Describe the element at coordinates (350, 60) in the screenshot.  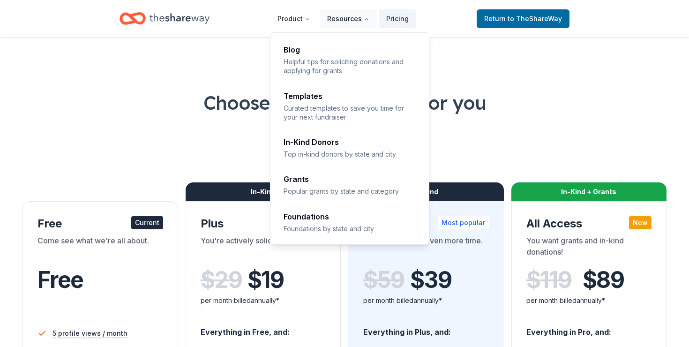
I see `a: BlogHelpful tips for soliciting donations and applying for grants` at that location.